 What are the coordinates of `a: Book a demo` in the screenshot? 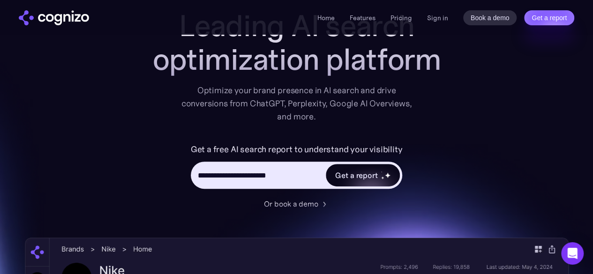 It's located at (490, 18).